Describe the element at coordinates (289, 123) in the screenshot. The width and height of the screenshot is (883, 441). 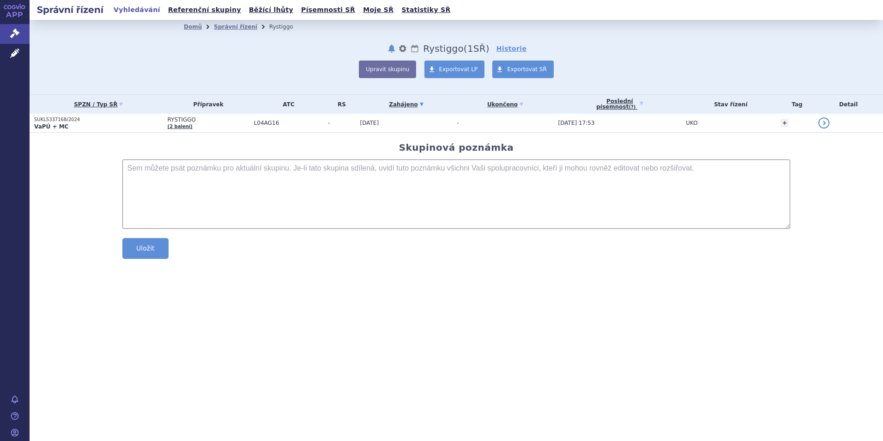
I see `span: L04AG16` at that location.